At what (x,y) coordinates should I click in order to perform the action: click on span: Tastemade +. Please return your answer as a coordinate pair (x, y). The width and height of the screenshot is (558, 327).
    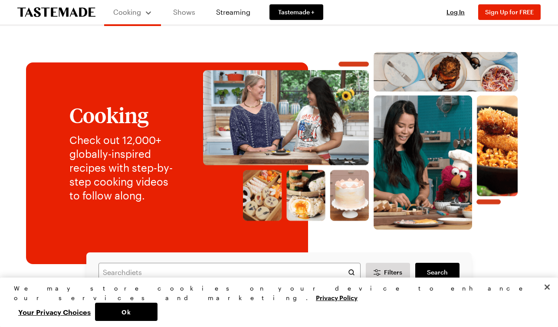
    Looking at the image, I should click on (296, 12).